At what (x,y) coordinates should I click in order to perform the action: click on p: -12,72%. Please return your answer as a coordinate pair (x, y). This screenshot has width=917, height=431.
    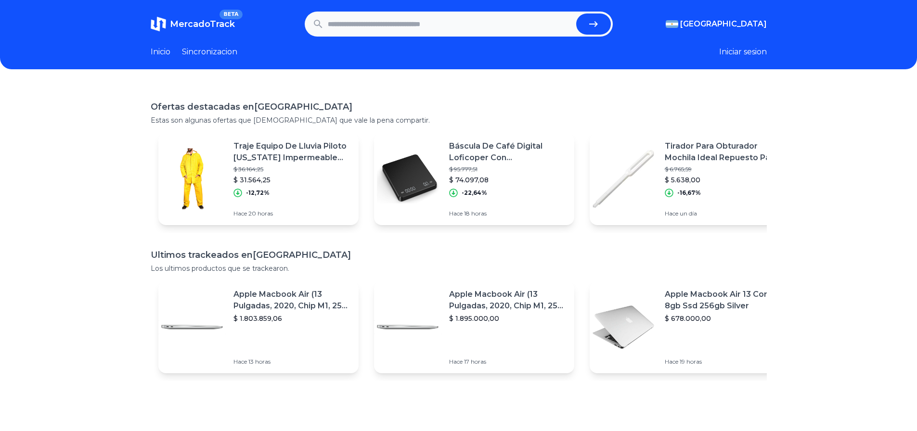
    Looking at the image, I should click on (258, 193).